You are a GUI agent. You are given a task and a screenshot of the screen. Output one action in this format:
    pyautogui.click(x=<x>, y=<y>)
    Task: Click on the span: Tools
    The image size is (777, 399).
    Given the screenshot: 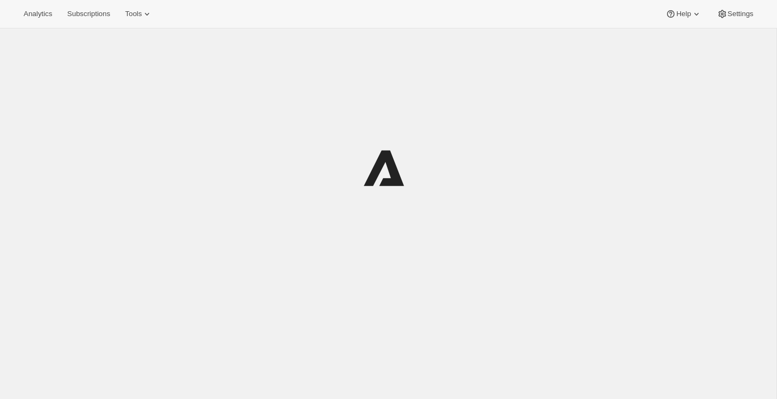 What is the action you would take?
    pyautogui.click(x=133, y=14)
    